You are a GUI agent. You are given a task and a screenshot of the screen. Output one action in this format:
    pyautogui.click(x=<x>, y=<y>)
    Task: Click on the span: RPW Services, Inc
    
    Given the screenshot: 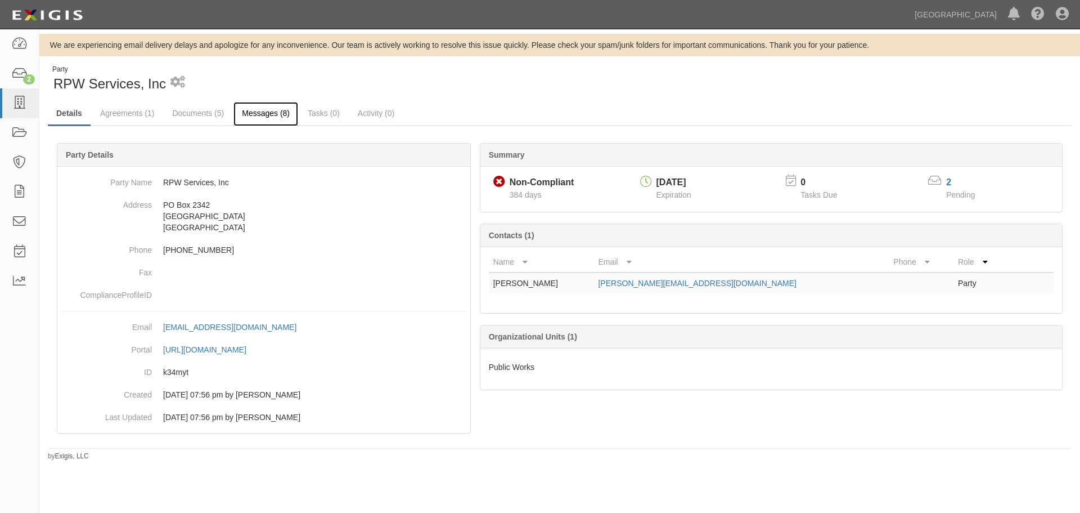 What is the action you would take?
    pyautogui.click(x=110, y=83)
    